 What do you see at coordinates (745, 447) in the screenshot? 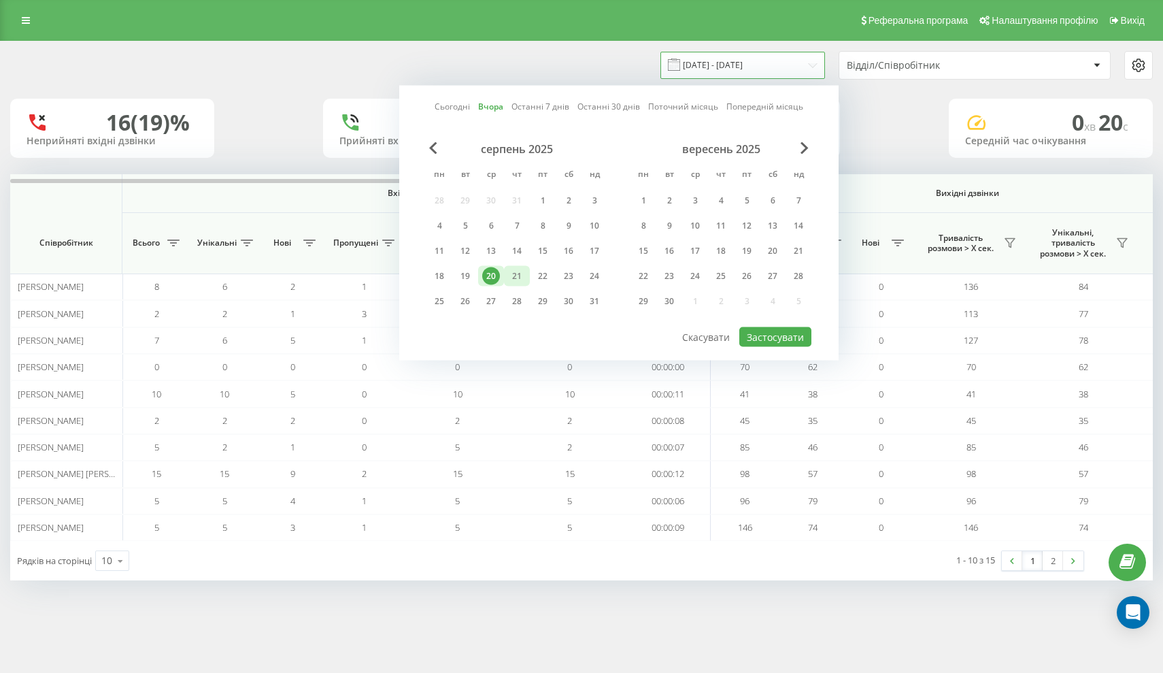
I see `span: 85` at bounding box center [745, 447].